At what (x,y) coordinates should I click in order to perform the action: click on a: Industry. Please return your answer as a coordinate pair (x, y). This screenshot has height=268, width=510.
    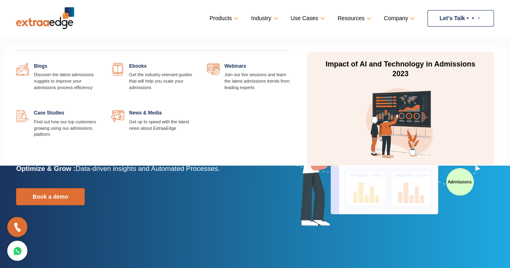
    Looking at the image, I should click on (264, 18).